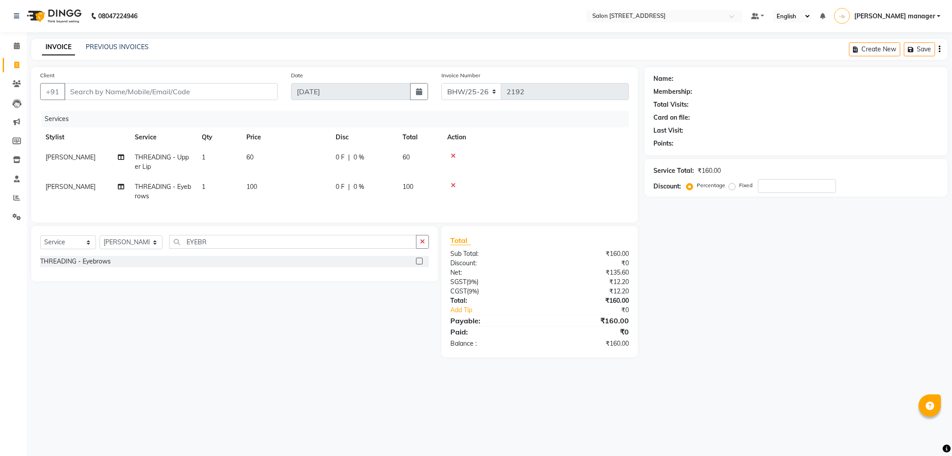  What do you see at coordinates (746, 185) in the screenshot?
I see `label: Fixed` at bounding box center [746, 185].